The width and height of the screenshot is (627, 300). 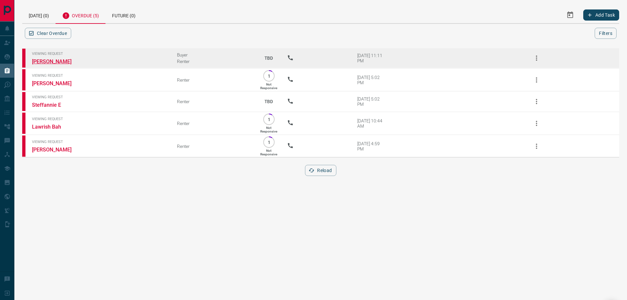 I want to click on button: Clear Overdue, so click(x=48, y=33).